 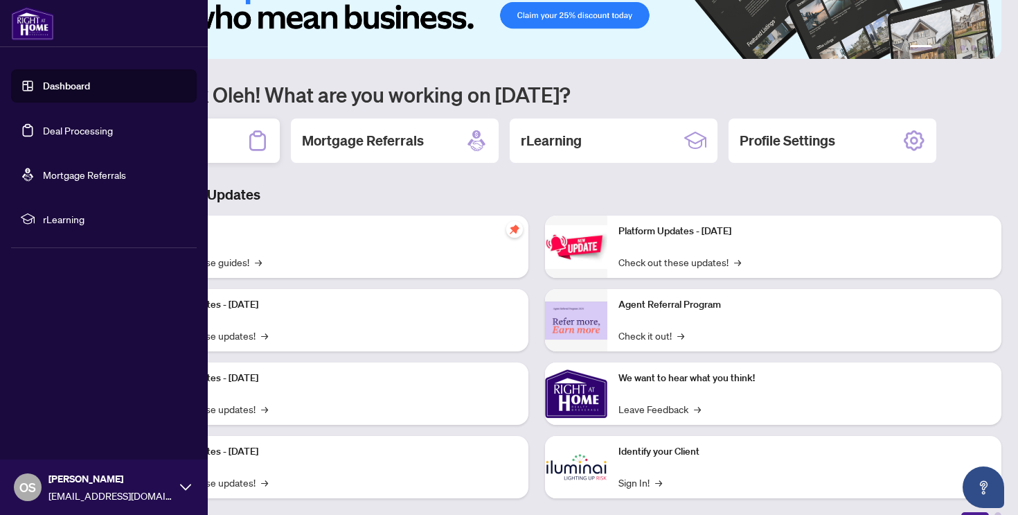 I want to click on p: Agent Referral Program, so click(x=804, y=305).